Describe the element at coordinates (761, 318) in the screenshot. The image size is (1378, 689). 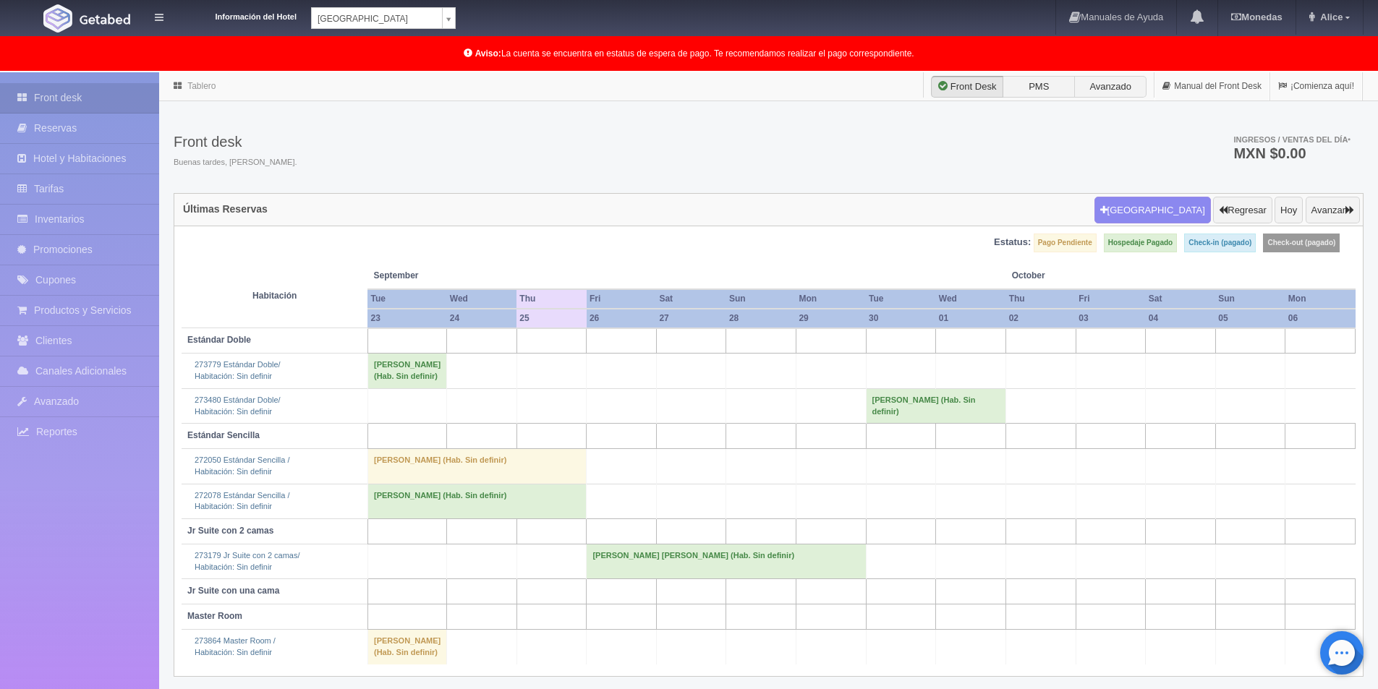
I see `th: 28` at that location.